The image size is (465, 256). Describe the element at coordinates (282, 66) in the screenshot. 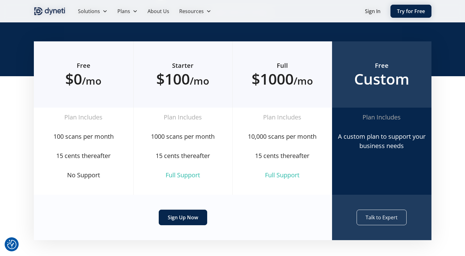

I see `h6: Full` at that location.